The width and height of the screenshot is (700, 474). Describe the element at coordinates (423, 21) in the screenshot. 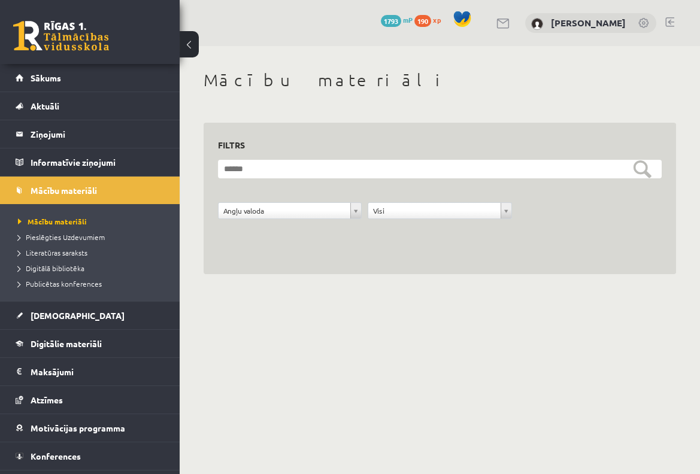

I see `span: 190` at that location.